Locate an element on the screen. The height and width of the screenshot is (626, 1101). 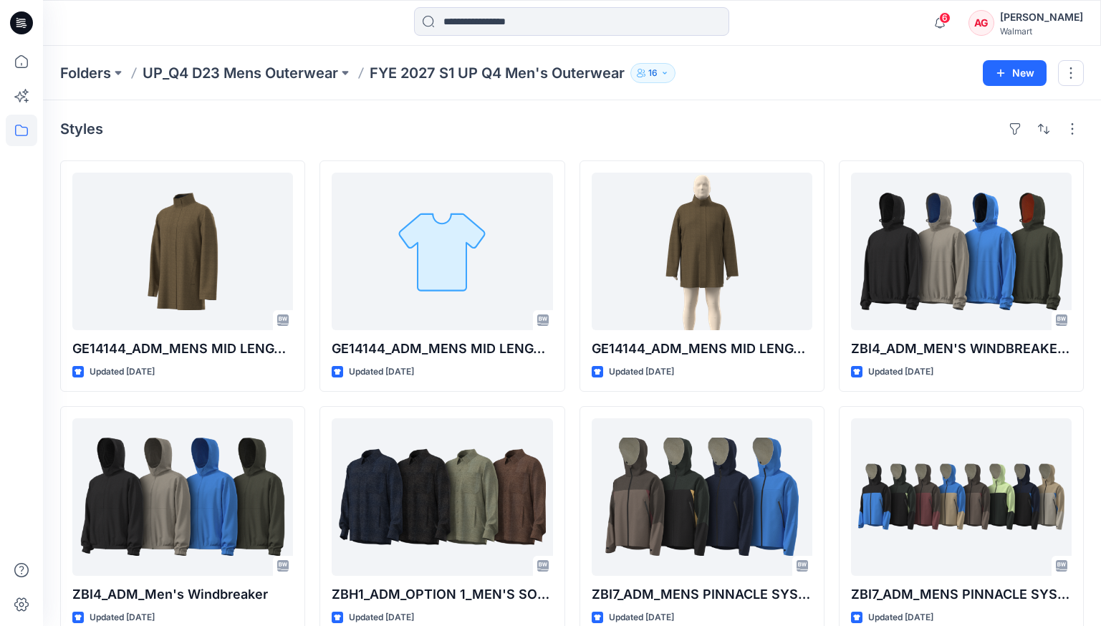
p: GE14144_ADM_MENS MID LENGTH TOP COAT_MED is located at coordinates (183, 349).